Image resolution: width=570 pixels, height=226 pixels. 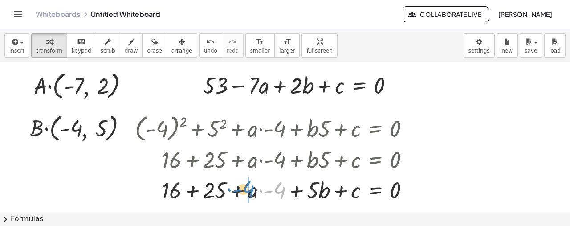 What do you see at coordinates (108, 51) in the screenshot?
I see `span: scrub` at bounding box center [108, 51].